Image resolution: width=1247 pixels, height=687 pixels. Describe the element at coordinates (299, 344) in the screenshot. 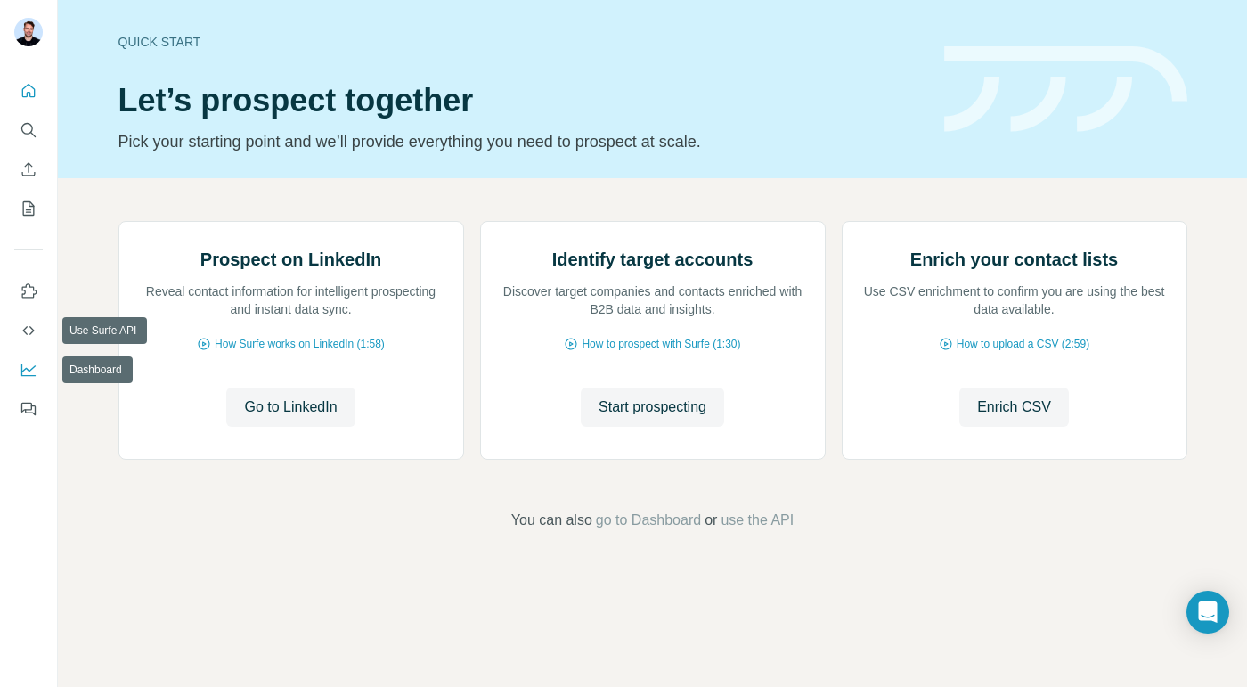

I see `span: How Surfe works on LinkedIn (1:58)` at that location.